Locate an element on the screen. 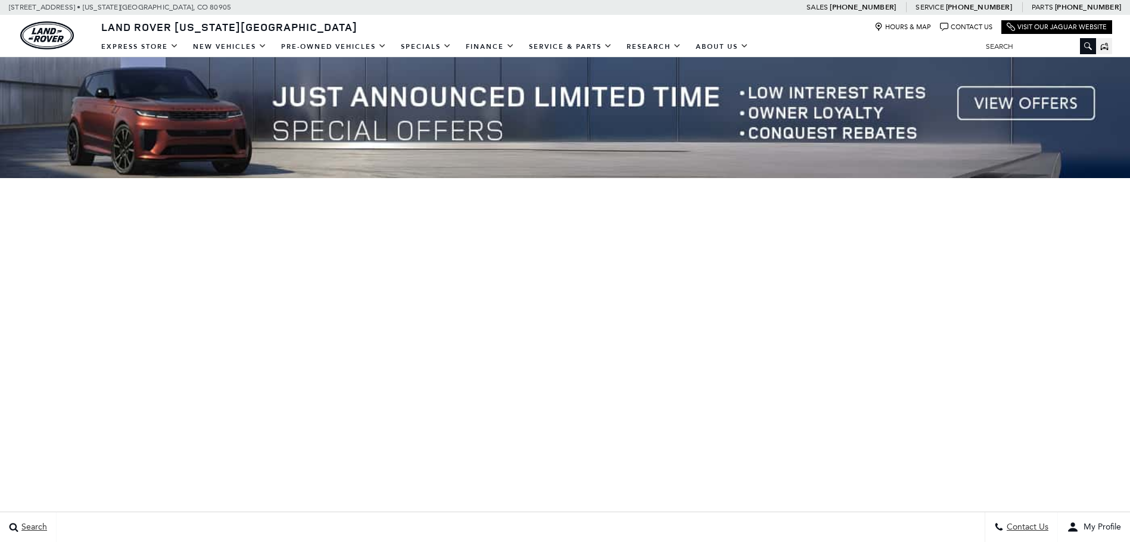 This screenshot has width=1130, height=542. a: Research is located at coordinates (654, 46).